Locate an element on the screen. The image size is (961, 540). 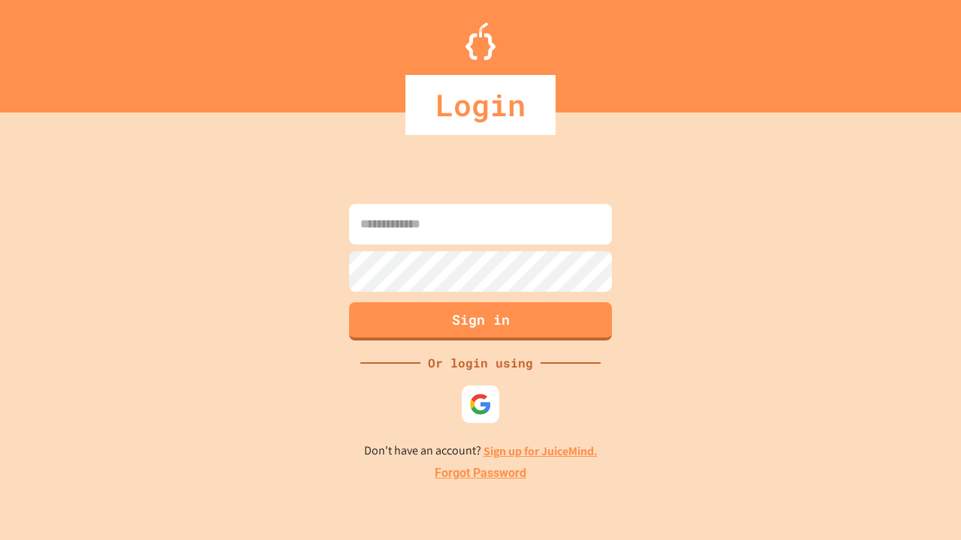
div: Login is located at coordinates (480, 105).